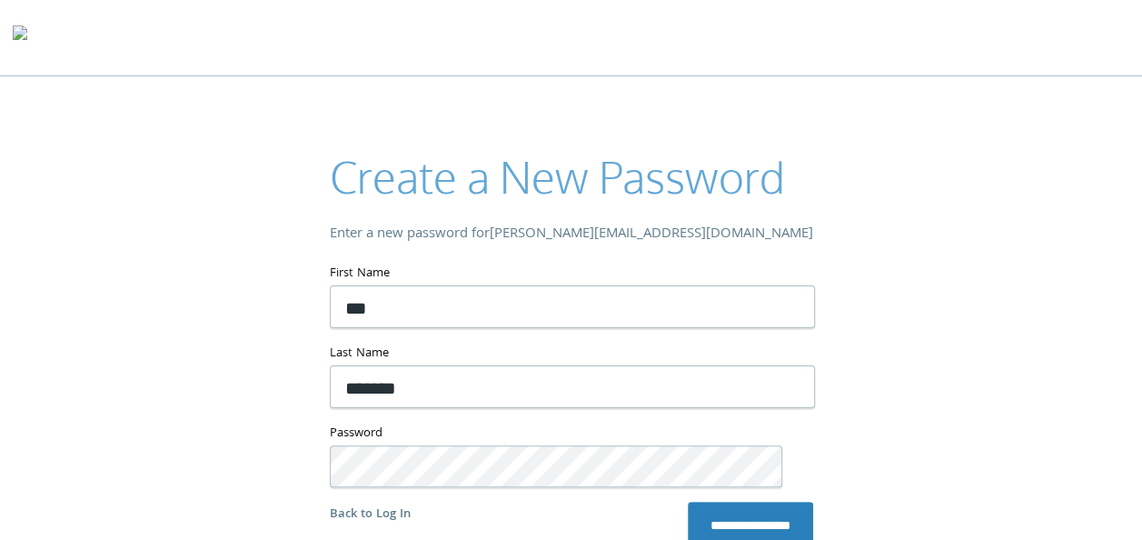 Image resolution: width=1142 pixels, height=540 pixels. Describe the element at coordinates (370, 514) in the screenshot. I see `a: Back to Log In` at that location.